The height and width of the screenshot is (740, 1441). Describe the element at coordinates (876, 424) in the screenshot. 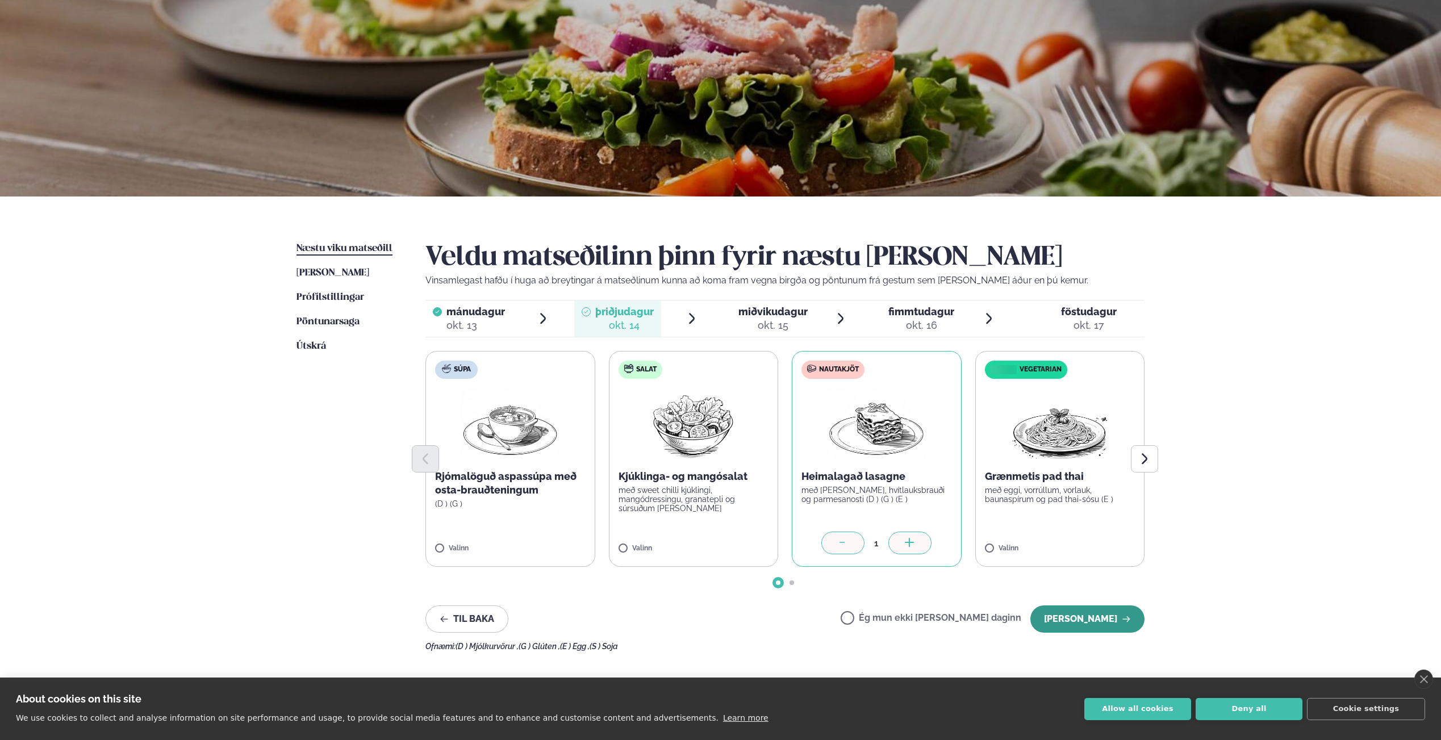

I see `img: Lasagna.png` at that location.